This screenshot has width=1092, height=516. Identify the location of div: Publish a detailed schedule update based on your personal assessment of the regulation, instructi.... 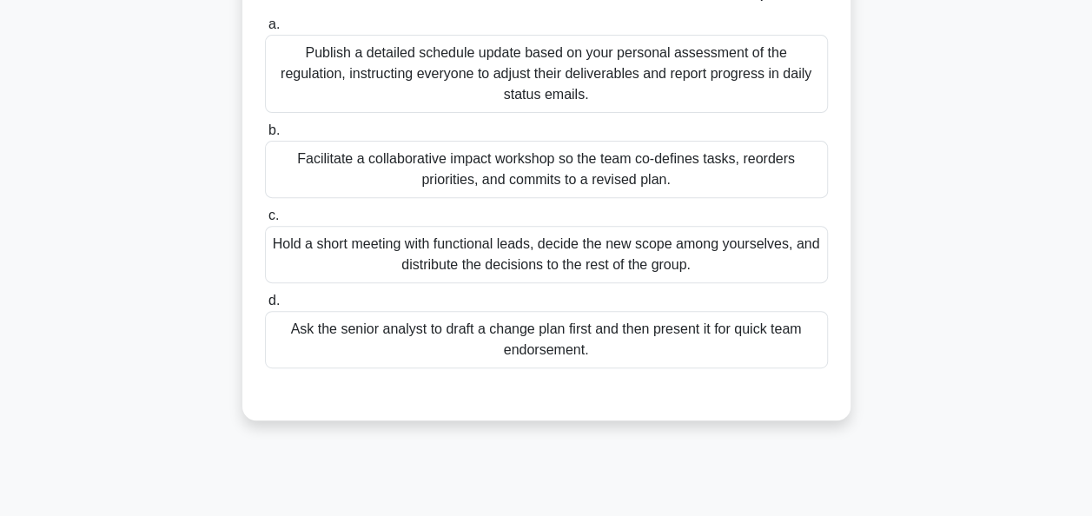
(547, 74).